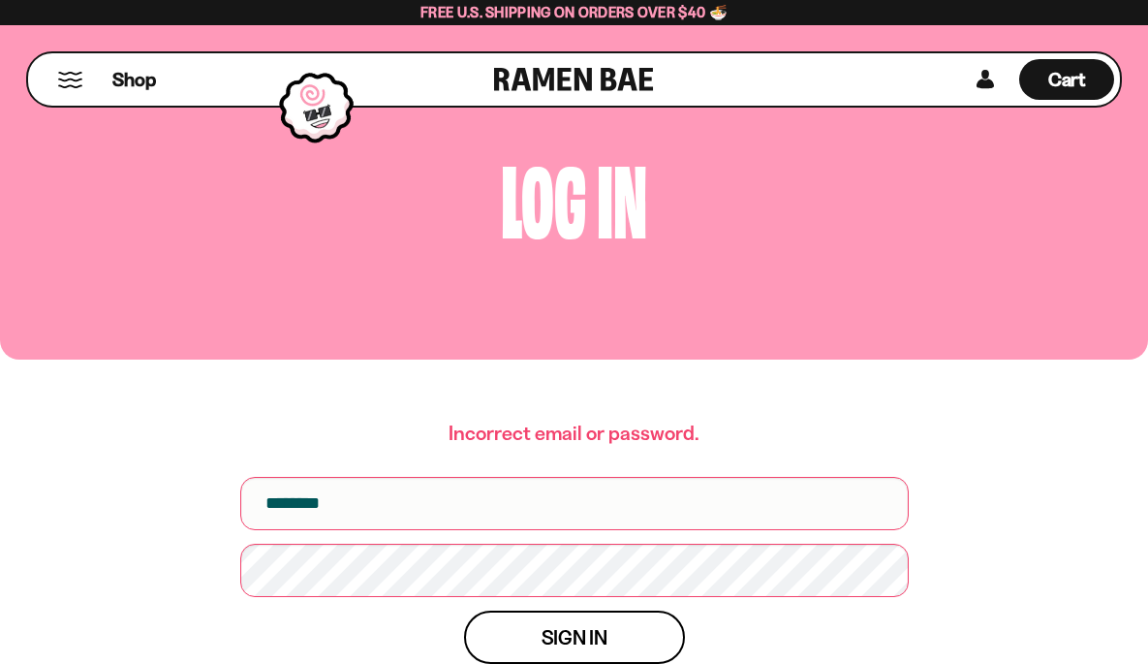  I want to click on div: Cart, so click(1066, 79).